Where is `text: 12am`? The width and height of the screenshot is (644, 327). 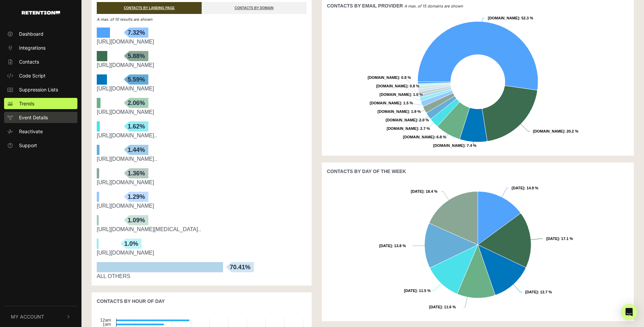
text: 12am is located at coordinates (106, 320).